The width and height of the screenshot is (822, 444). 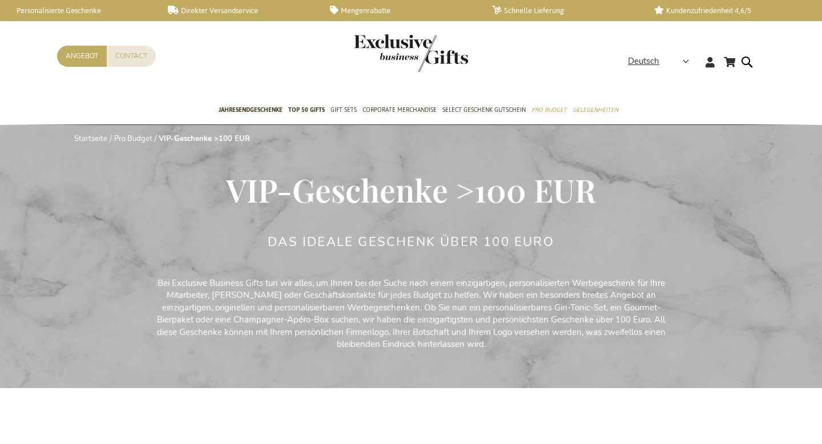 I want to click on a: Jahresendgeschenke, so click(x=250, y=111).